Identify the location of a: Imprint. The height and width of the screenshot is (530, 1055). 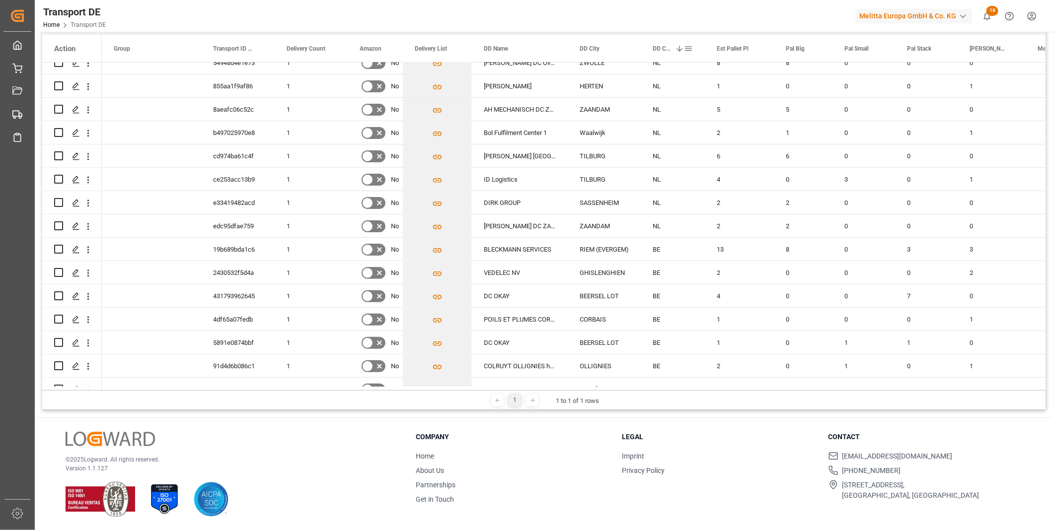
(633, 456).